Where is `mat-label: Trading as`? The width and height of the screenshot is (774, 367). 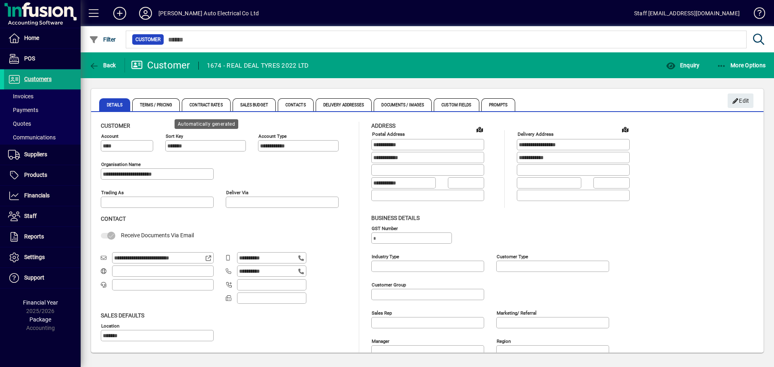
mat-label: Trading as is located at coordinates (112, 193).